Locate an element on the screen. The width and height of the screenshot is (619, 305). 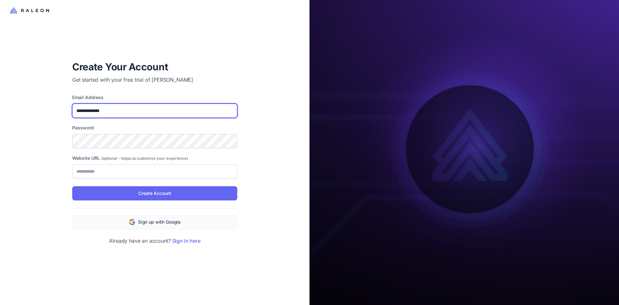
label: Password is located at coordinates (155, 128).